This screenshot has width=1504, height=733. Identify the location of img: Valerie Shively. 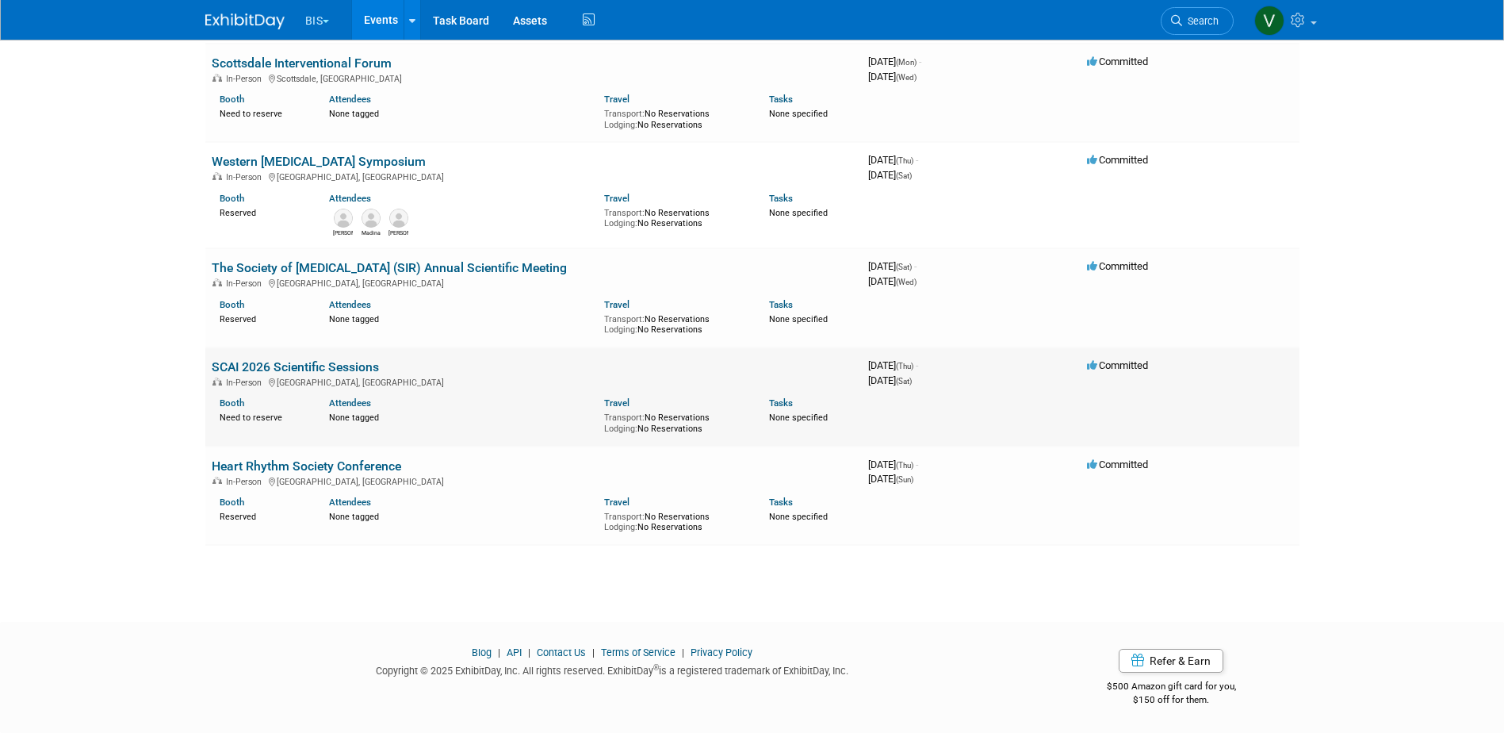
(1270, 21).